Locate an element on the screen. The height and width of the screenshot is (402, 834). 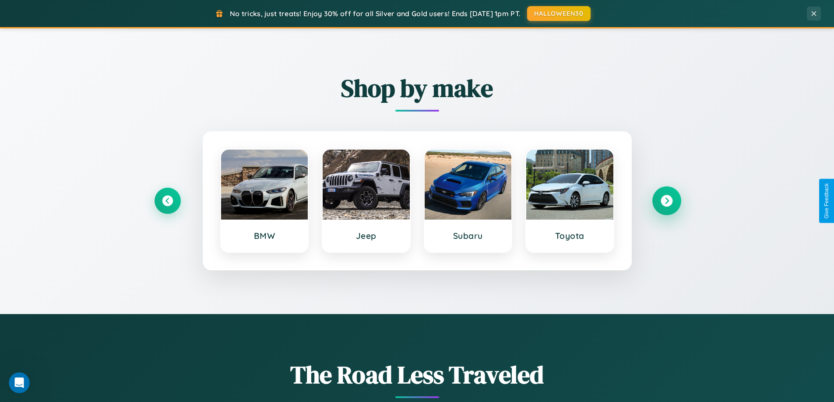
h3: Subaru is located at coordinates (468, 236).